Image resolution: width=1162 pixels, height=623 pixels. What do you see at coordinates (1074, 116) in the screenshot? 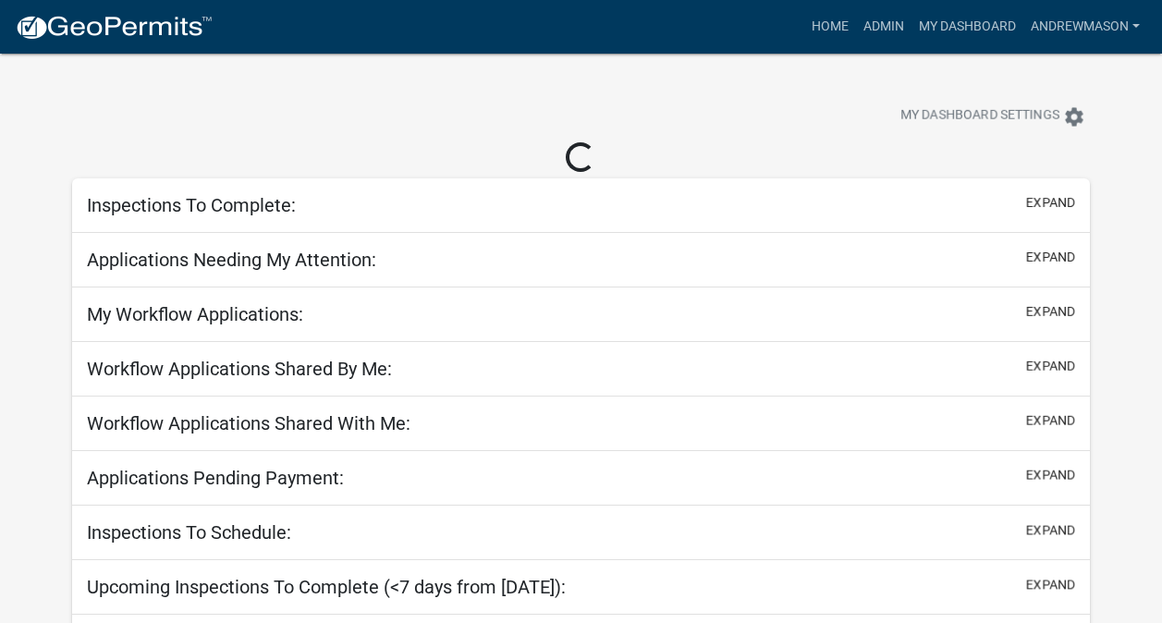
I see `i: settings` at bounding box center [1074, 116].